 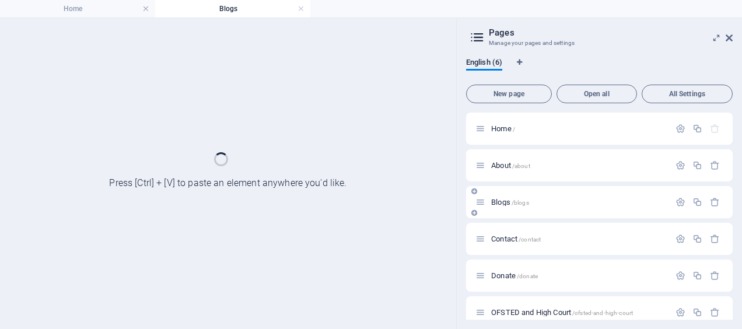 What do you see at coordinates (715, 128) in the screenshot?
I see `div: The startpage cannot be deleted` at bounding box center [715, 128].